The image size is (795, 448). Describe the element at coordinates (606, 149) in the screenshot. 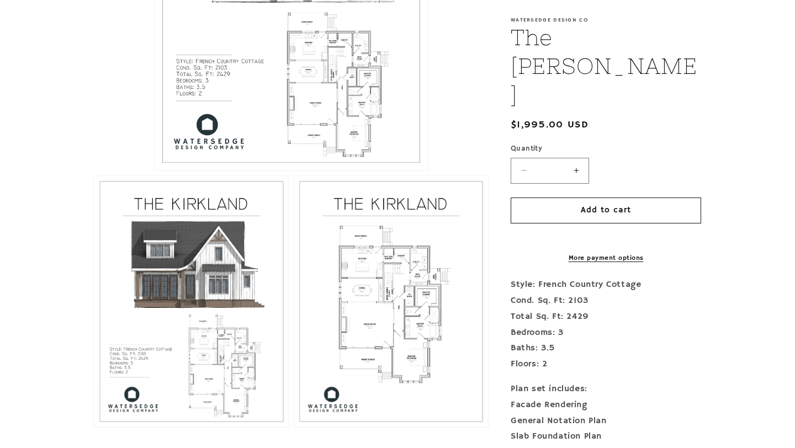

I see `label: Quantity` at that location.